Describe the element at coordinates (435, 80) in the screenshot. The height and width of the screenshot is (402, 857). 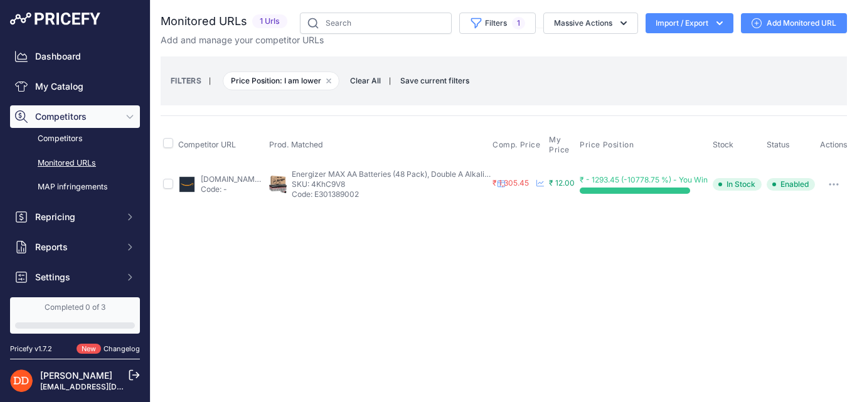
I see `span: Save current filters` at that location.